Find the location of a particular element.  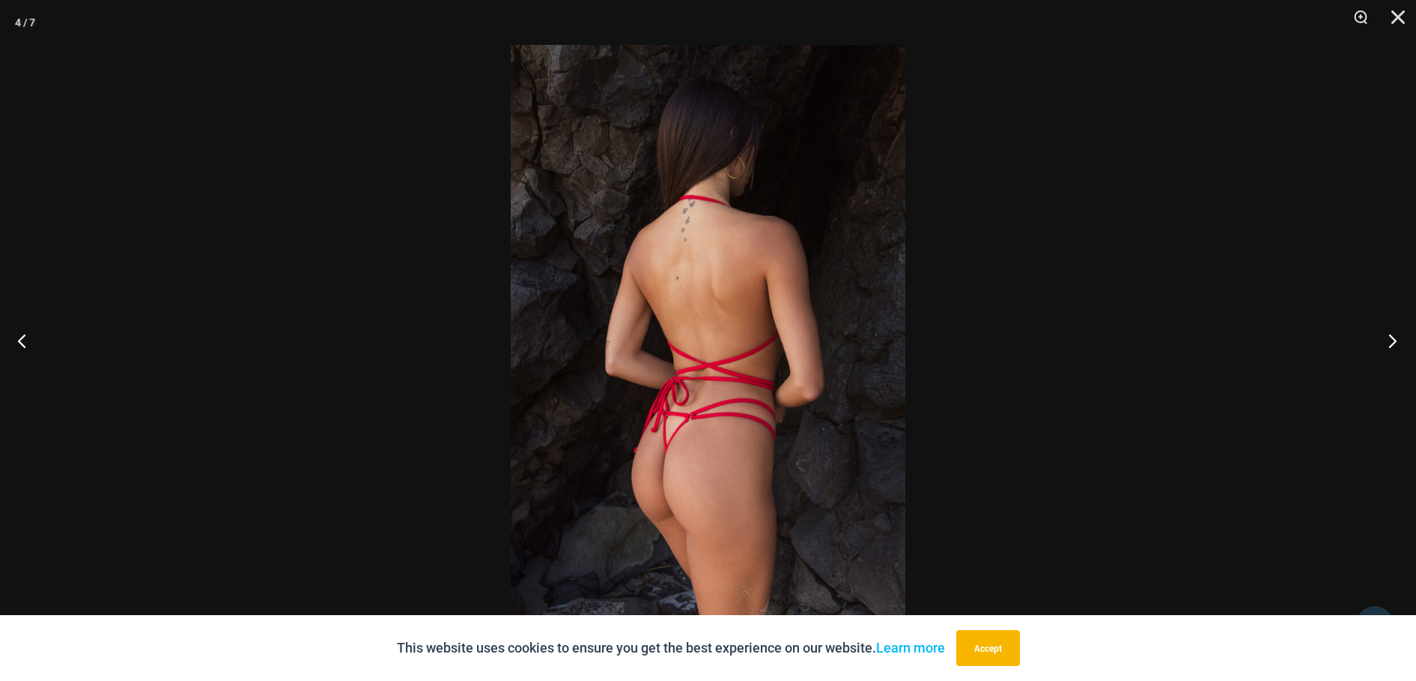

div: 4 / 7 is located at coordinates (25, 22).